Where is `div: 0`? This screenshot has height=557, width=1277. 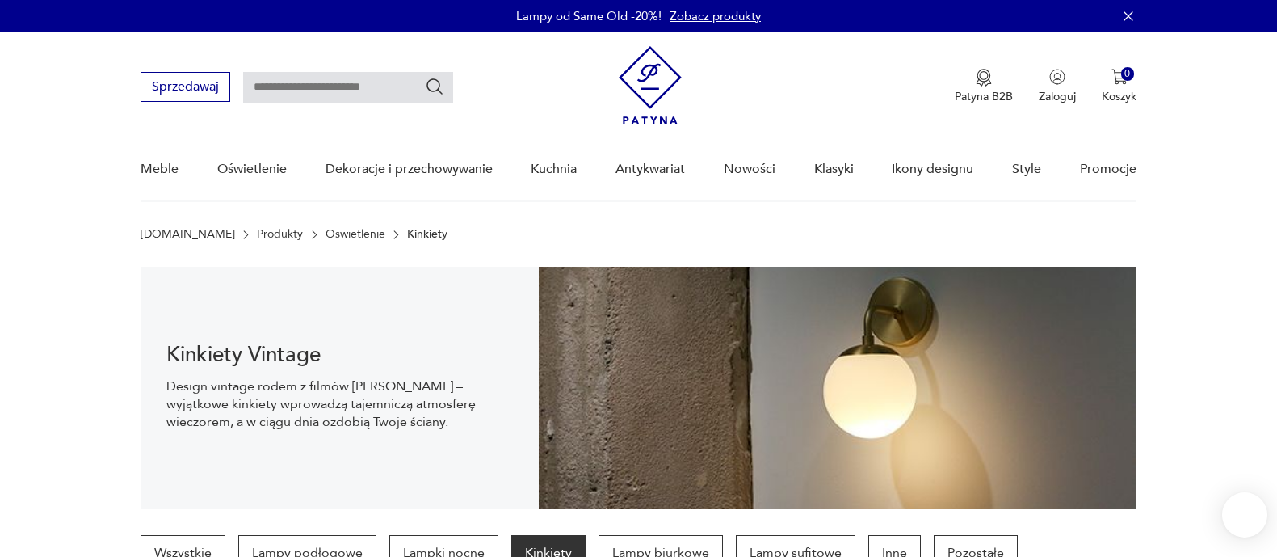 div: 0 is located at coordinates (1128, 74).